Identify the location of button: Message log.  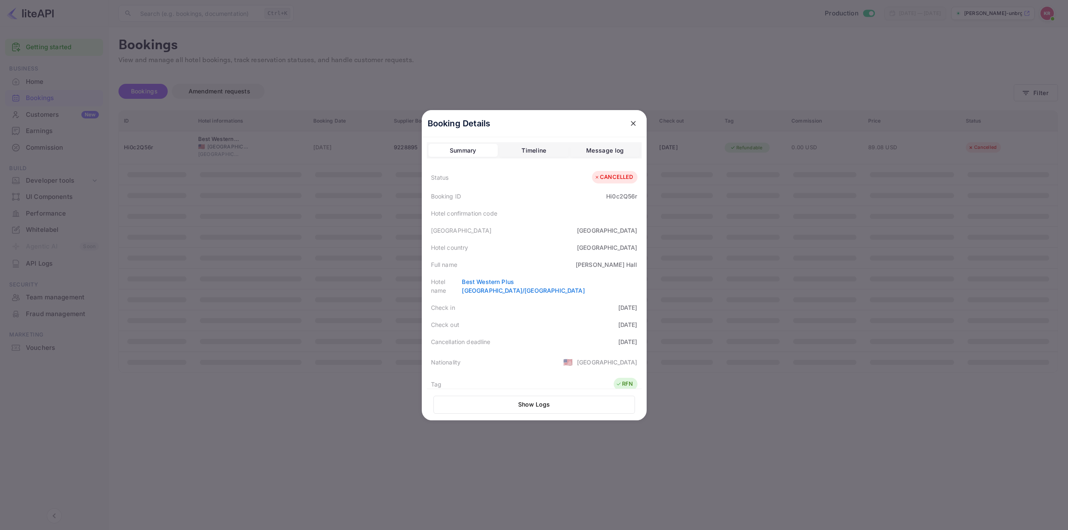
(605, 151).